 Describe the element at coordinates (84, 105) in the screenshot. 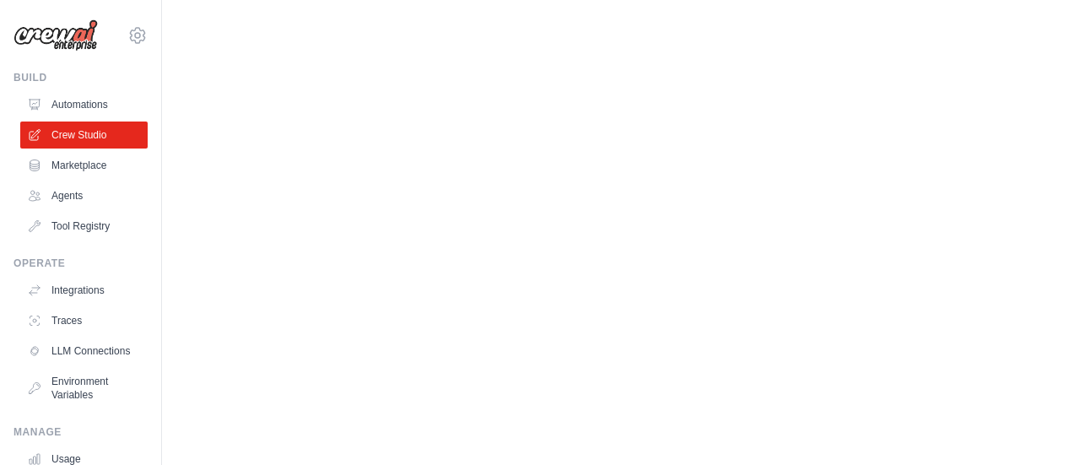

I see `a: Automations` at that location.